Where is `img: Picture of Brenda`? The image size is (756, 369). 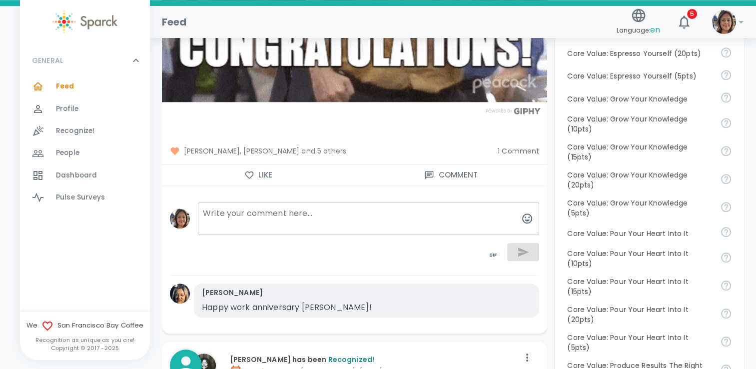
img: Picture of Brenda is located at coordinates (724, 22).